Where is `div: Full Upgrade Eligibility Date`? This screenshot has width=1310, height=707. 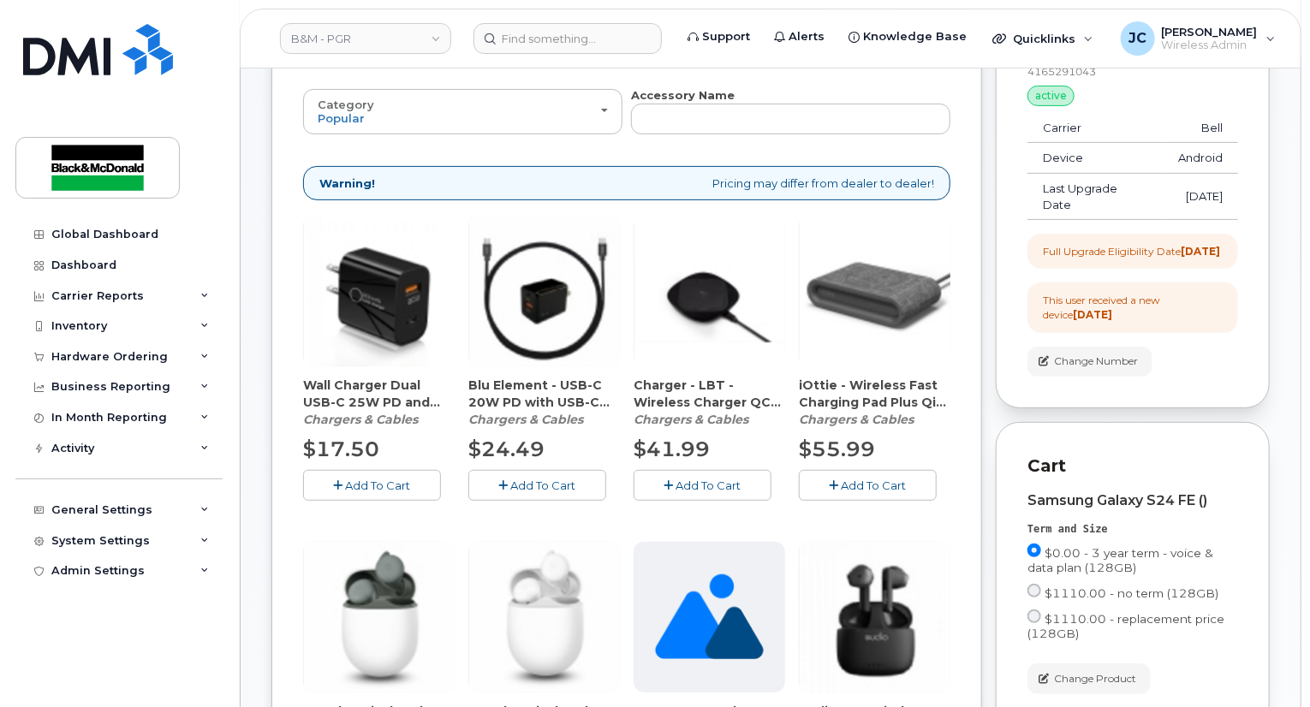 div: Full Upgrade Eligibility Date is located at coordinates (1131, 251).